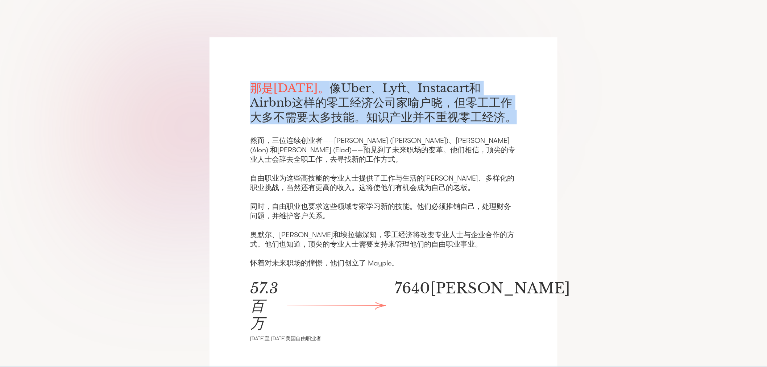 This screenshot has height=367, width=767. Describe the element at coordinates (381, 211) in the screenshot. I see `font: 同时，自由职业也要求这些领域专家学习新的技能。他们必须推销自己，处理财务问题，并维护客户关系。` at that location.